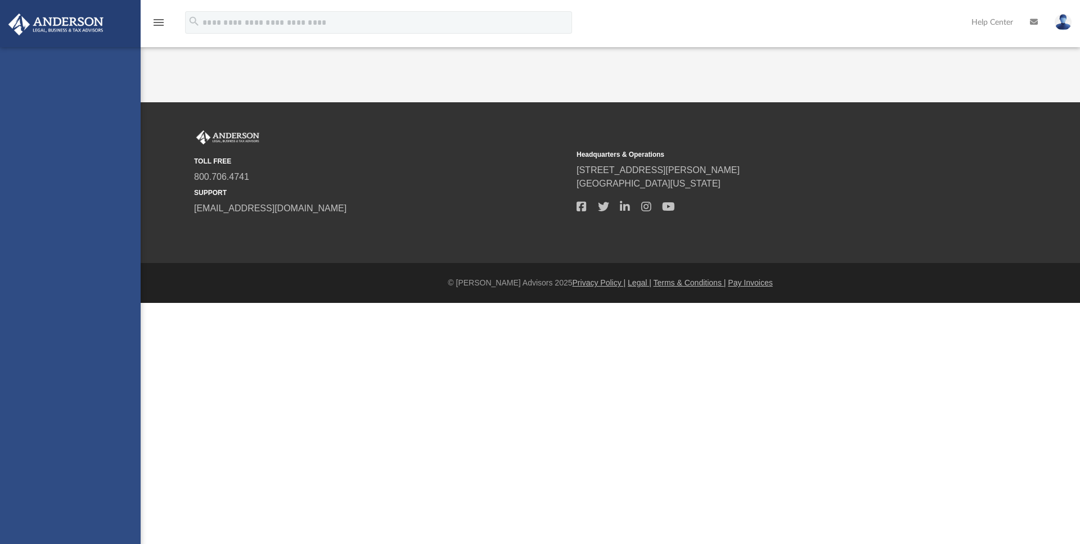 This screenshot has height=544, width=1080. Describe the element at coordinates (194, 21) in the screenshot. I see `i: search` at that location.